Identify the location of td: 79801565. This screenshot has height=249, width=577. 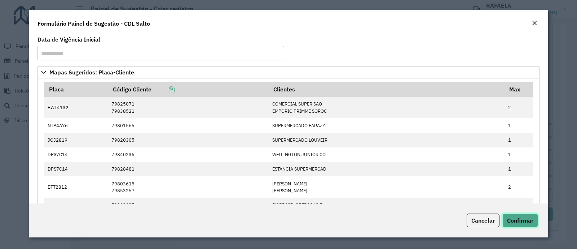
(188, 125).